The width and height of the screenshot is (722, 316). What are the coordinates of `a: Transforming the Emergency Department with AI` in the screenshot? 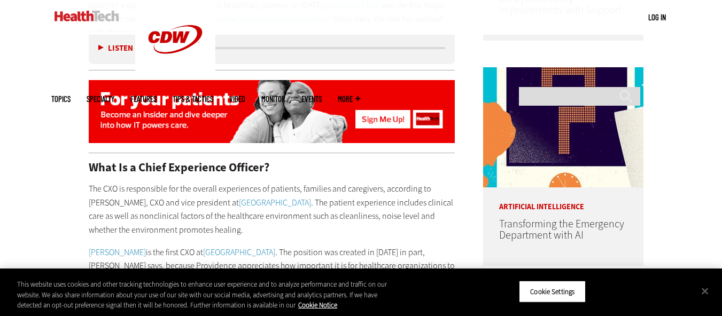 It's located at (562, 230).